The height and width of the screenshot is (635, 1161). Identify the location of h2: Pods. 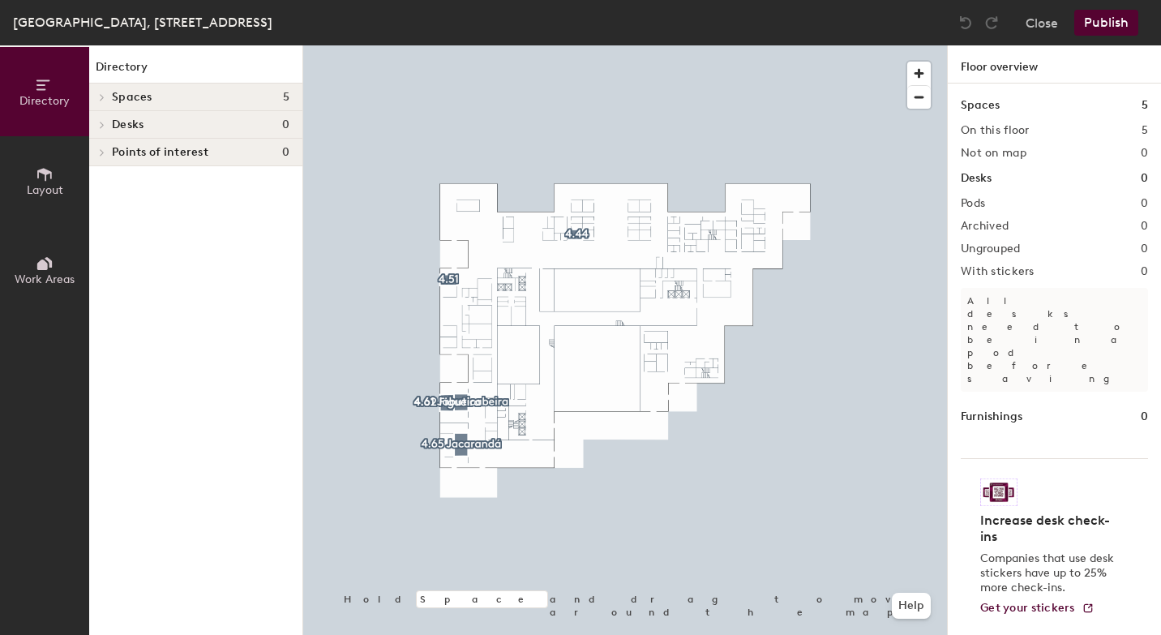
(973, 203).